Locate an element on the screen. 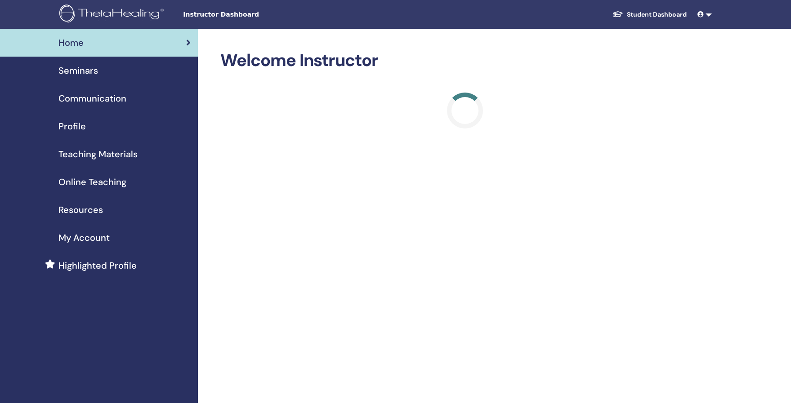  span: Communication is located at coordinates (92, 99).